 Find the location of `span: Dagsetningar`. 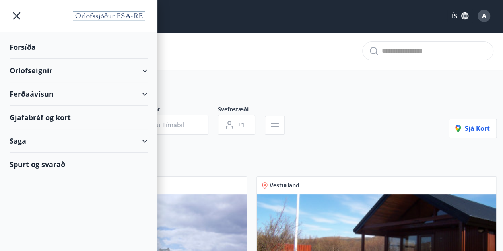

span: Dagsetningar is located at coordinates (171, 110).